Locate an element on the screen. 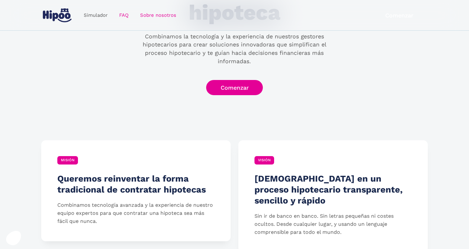  div: MISIÓN is located at coordinates (68, 160).